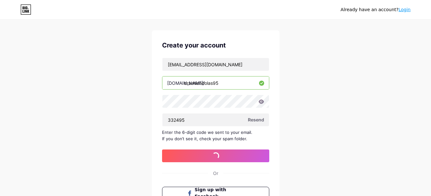 This screenshot has width=431, height=196. What do you see at coordinates (404, 10) in the screenshot?
I see `a: Login` at bounding box center [404, 10].